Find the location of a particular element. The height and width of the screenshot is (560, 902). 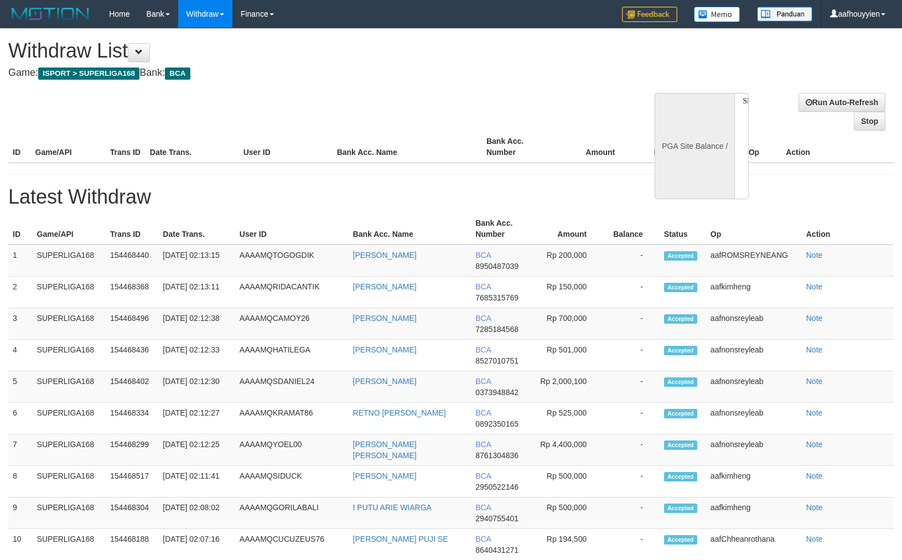

td: AAAAMQSDANIEL24 is located at coordinates (292, 387).